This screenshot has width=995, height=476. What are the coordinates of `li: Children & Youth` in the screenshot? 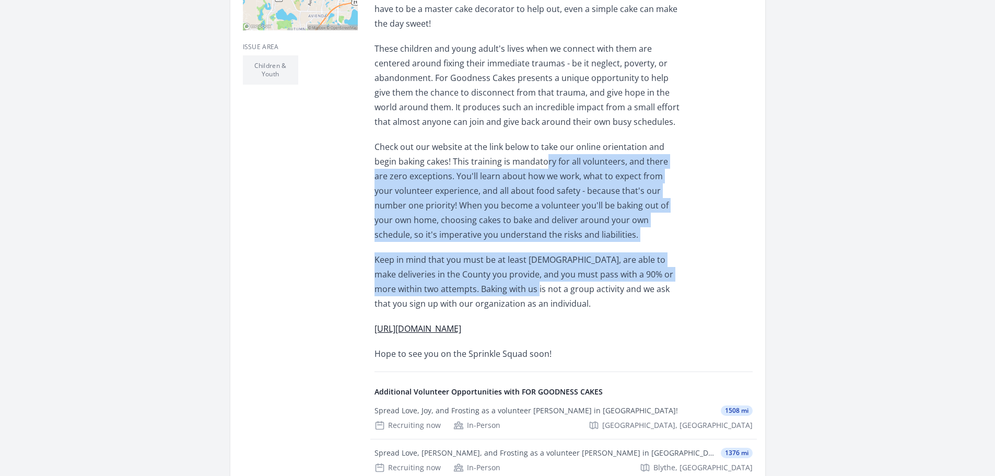 It's located at (271, 70).